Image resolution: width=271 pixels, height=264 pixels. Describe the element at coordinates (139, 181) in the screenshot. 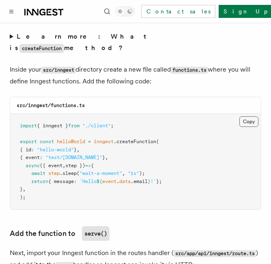

I see `span: .email` at that location.